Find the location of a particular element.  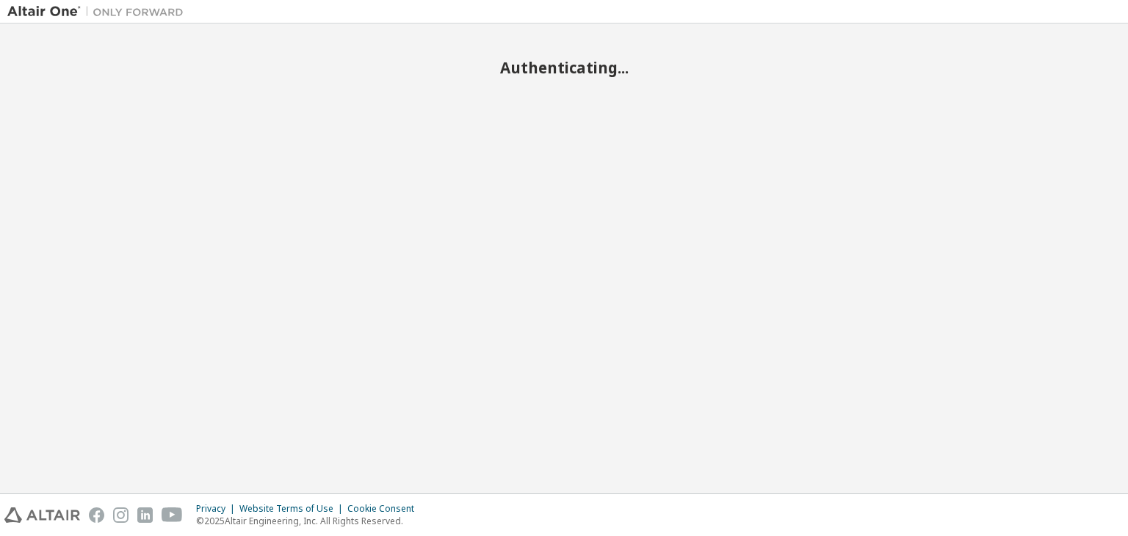

div: Privacy is located at coordinates (217, 509).